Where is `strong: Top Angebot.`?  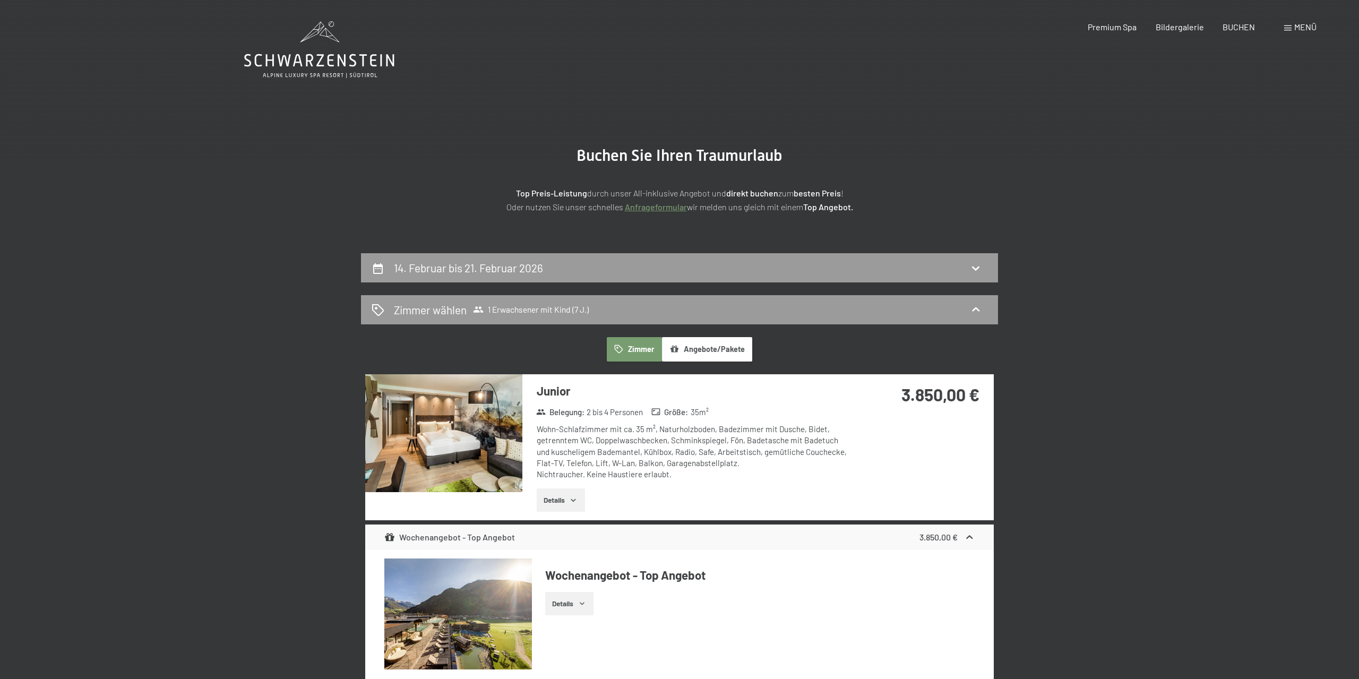 strong: Top Angebot. is located at coordinates (828, 207).